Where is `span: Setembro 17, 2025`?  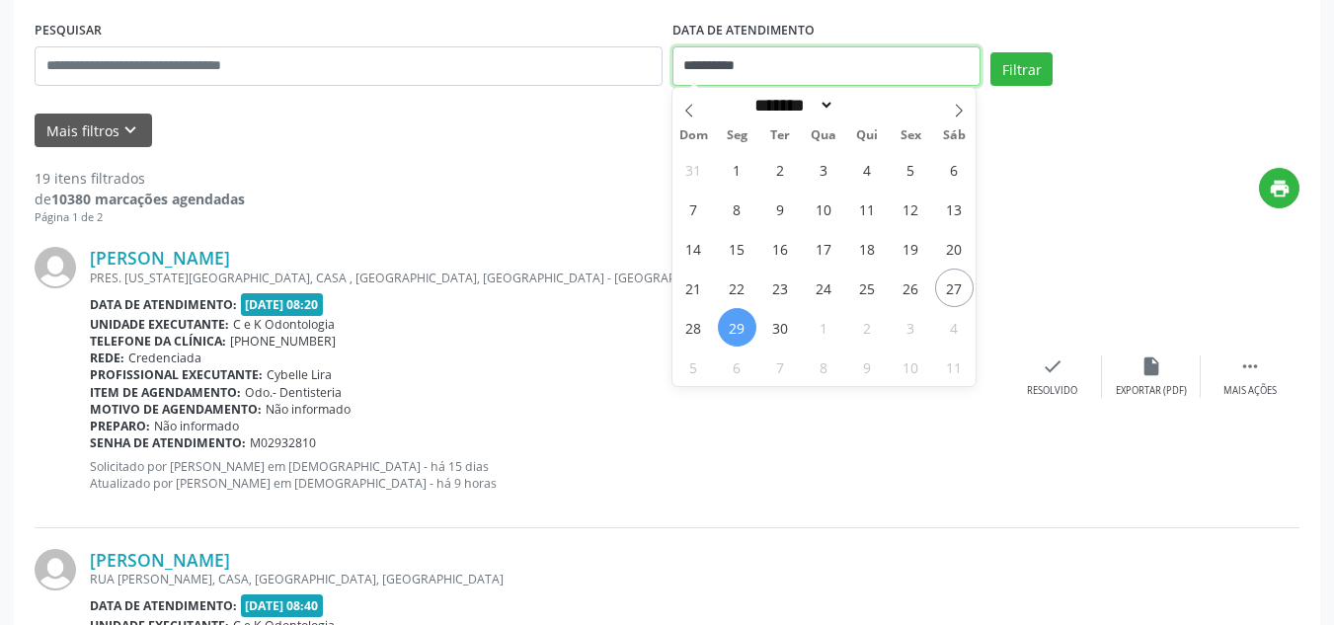 span: Setembro 17, 2025 is located at coordinates (823, 248).